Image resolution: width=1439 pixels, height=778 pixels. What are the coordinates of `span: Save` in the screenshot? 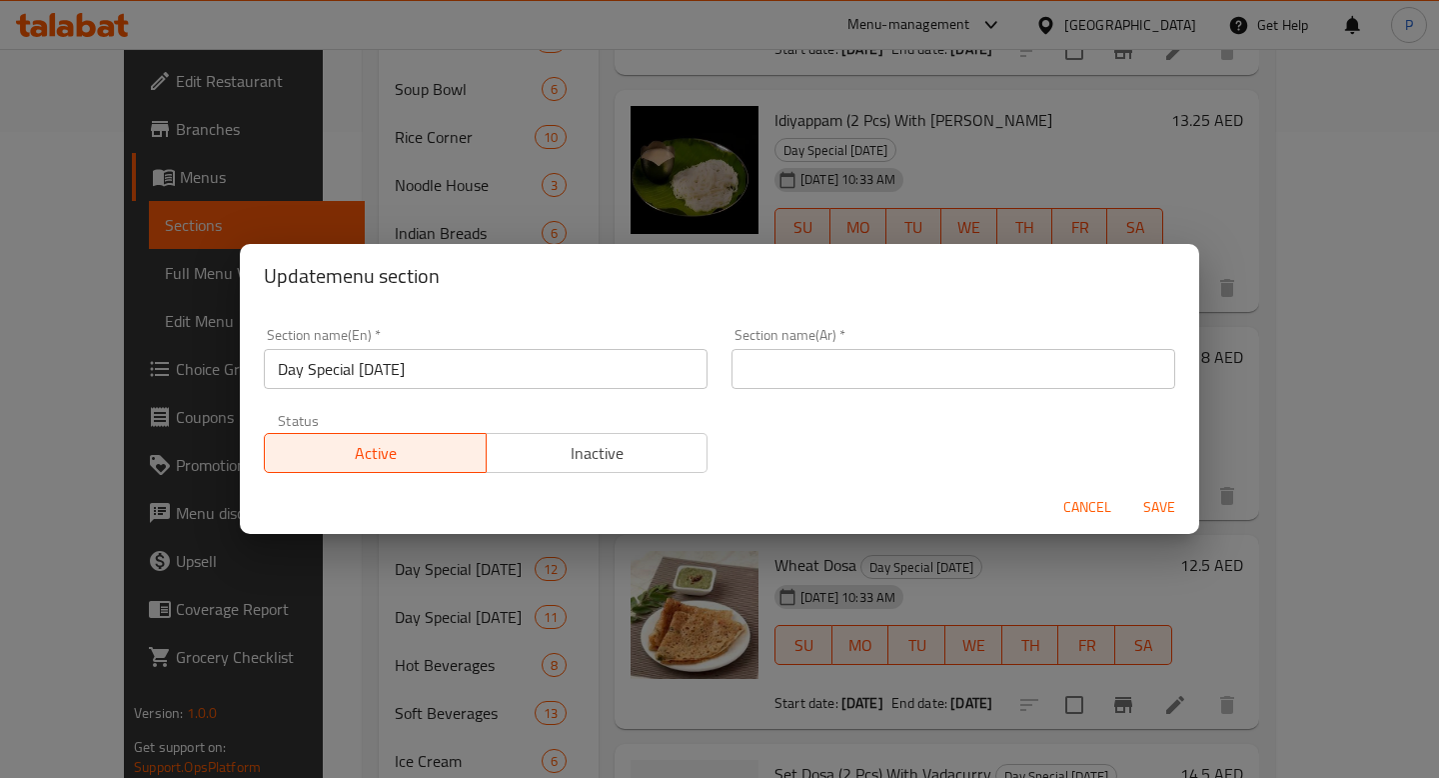 It's located at (1159, 507).